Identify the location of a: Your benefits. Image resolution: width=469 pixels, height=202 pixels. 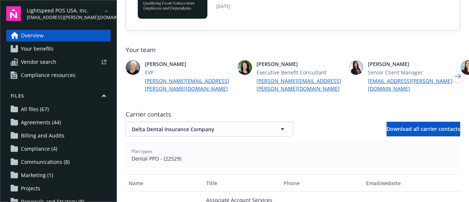
(58, 49).